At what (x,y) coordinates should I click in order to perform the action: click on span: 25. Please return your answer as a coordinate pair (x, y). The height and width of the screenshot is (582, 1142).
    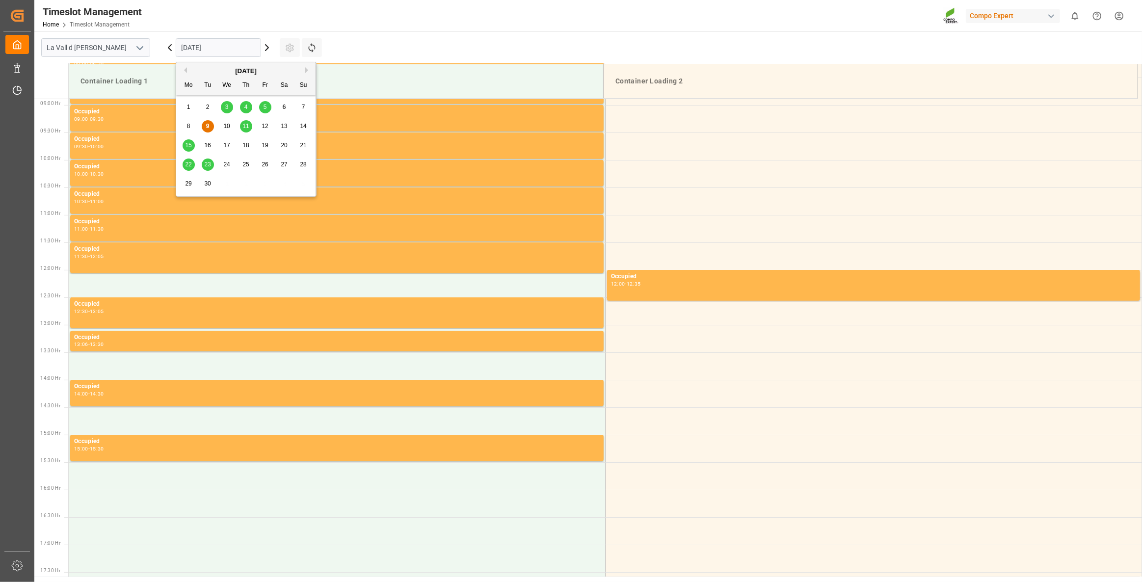
    Looking at the image, I should click on (245, 164).